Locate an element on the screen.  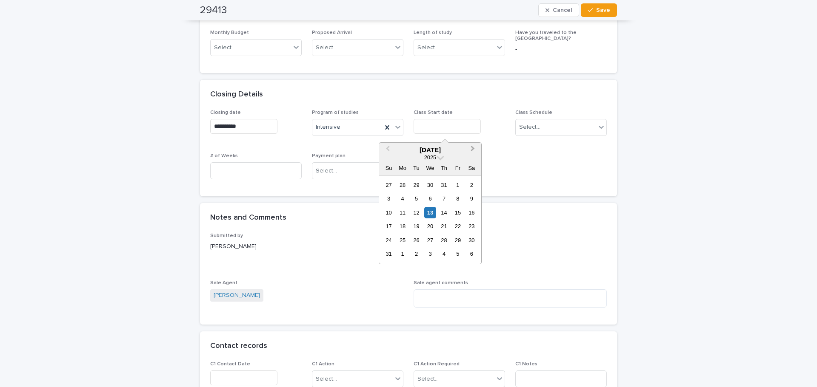
button: Next Month is located at coordinates (473, 151).